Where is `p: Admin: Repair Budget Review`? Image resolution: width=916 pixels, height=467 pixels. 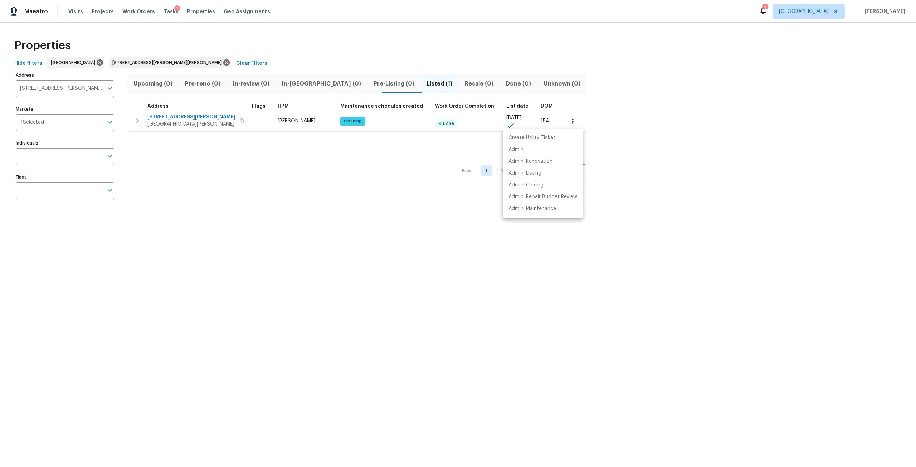
p: Admin: Repair Budget Review is located at coordinates (543, 197).